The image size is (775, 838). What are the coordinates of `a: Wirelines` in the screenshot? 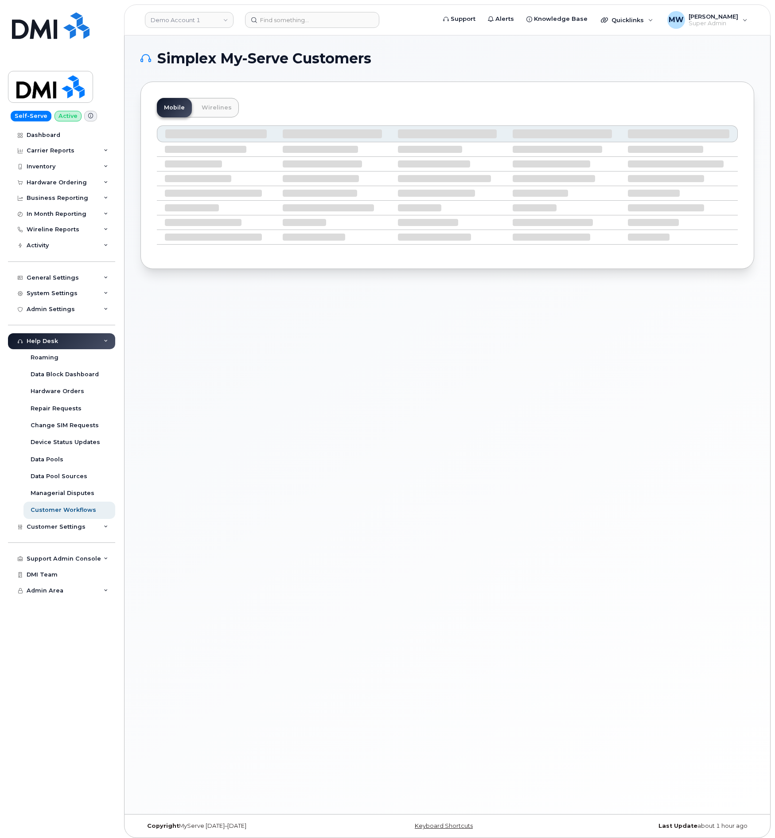 It's located at (217, 108).